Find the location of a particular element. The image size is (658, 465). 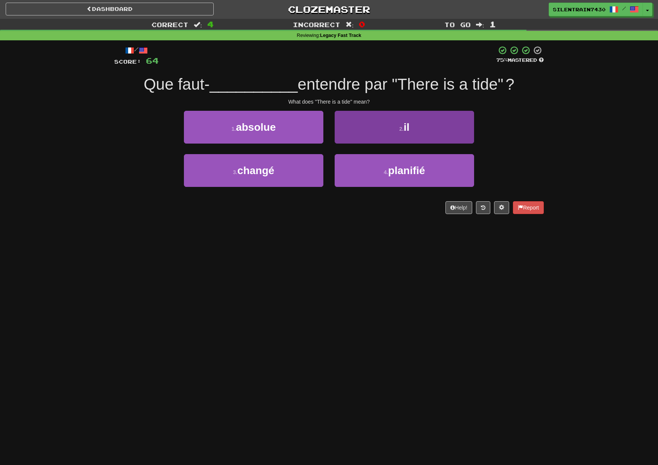

span: 64 is located at coordinates (152, 60).